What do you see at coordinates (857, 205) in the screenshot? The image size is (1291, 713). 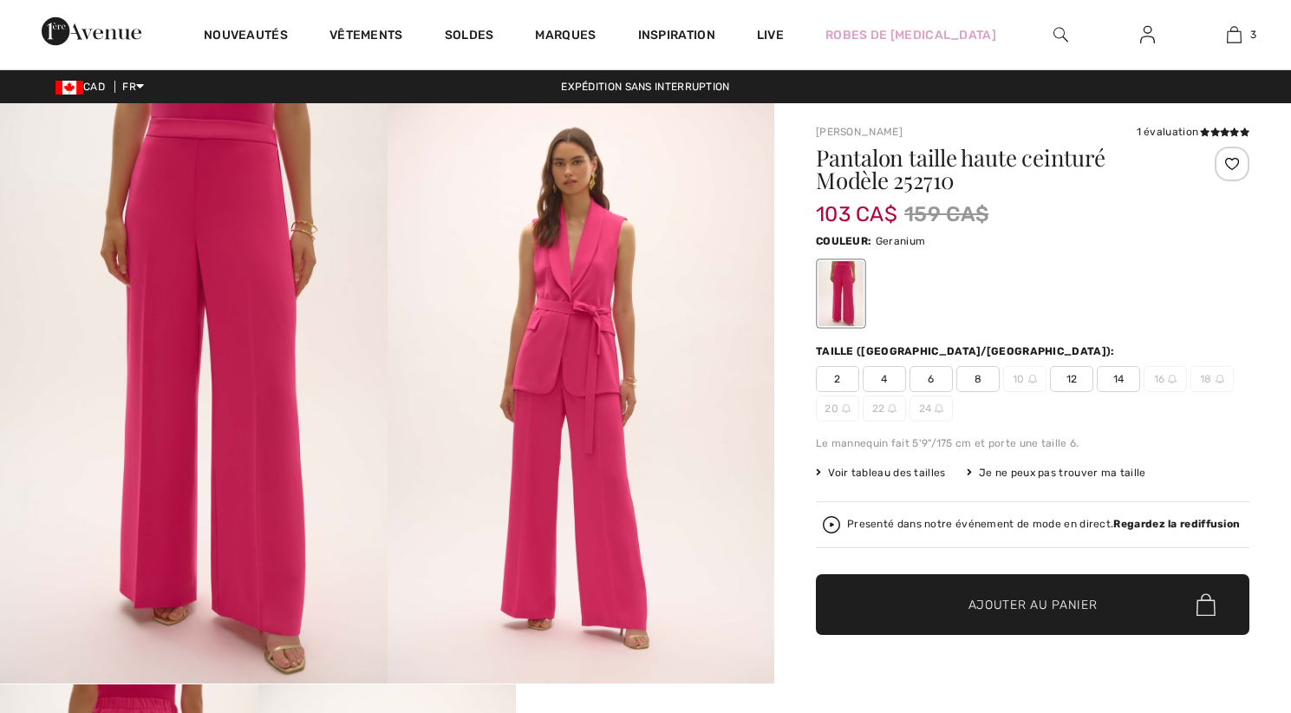 I see `span: 103 CA$` at bounding box center [857, 205].